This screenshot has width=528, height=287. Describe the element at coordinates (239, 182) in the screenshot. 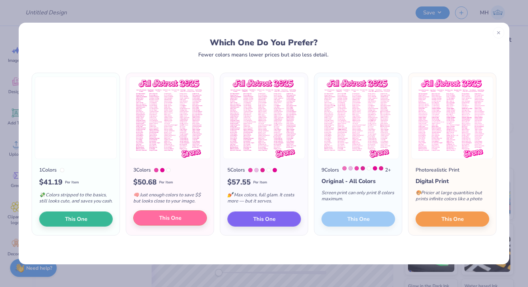

I see `span: $ 57.55` at that location.